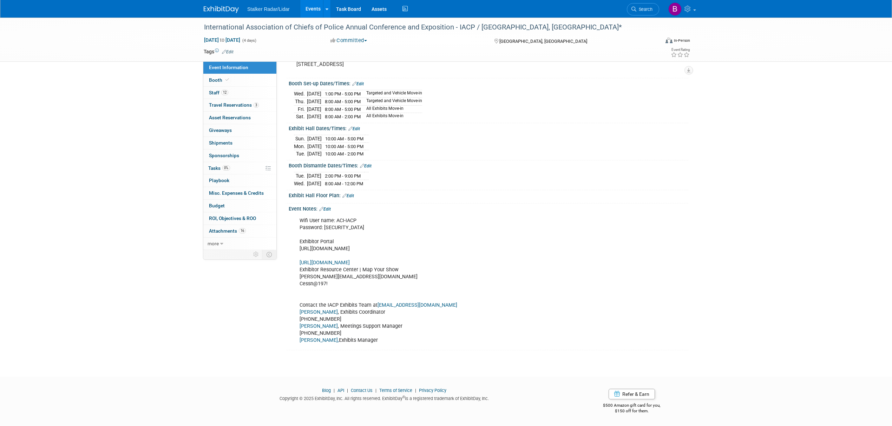  What do you see at coordinates (489, 195) in the screenshot?
I see `div: Exhibit Hall Floor Plan:` at bounding box center [489, 195].